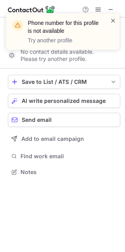  I want to click on div: Save to List / ATS / CRM, so click(64, 82).